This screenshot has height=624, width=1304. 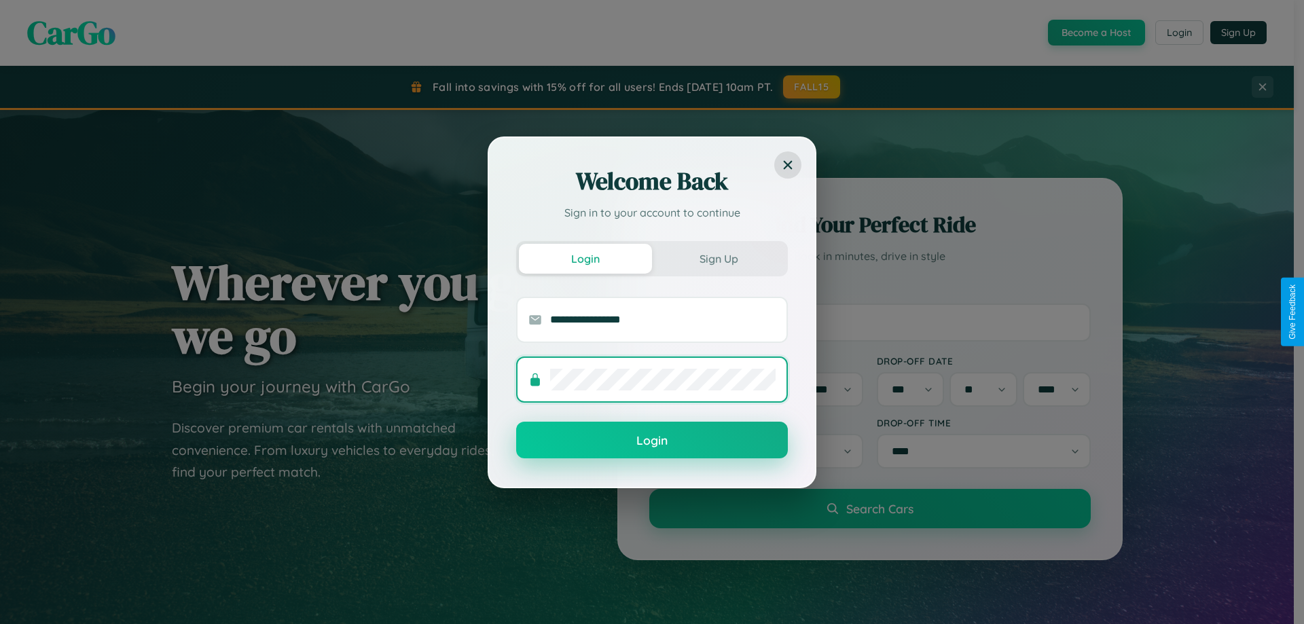 I want to click on p: Sign in to your account to continue, so click(x=652, y=213).